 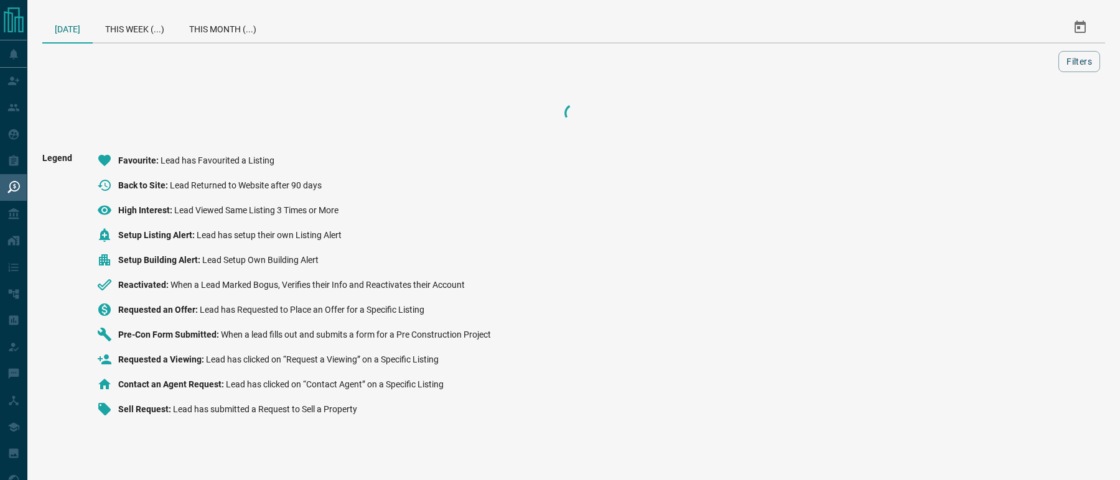 I want to click on button: Select Date Range, so click(x=1080, y=27).